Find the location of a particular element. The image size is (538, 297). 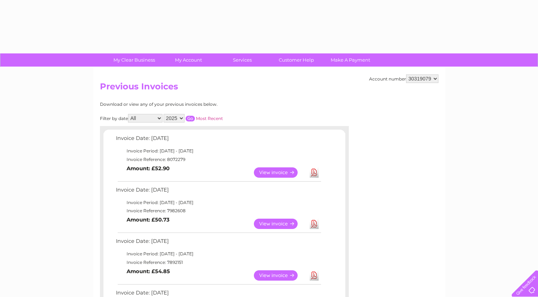

a: Services is located at coordinates (242, 60).